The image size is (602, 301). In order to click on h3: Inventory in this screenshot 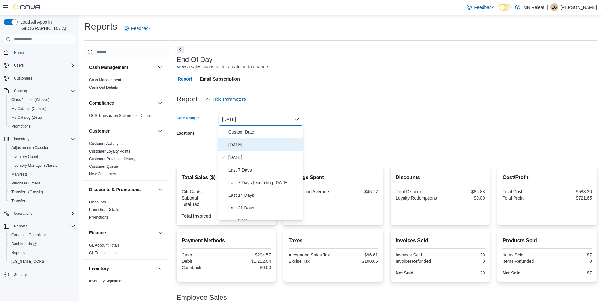, I will do `click(99, 269)`.